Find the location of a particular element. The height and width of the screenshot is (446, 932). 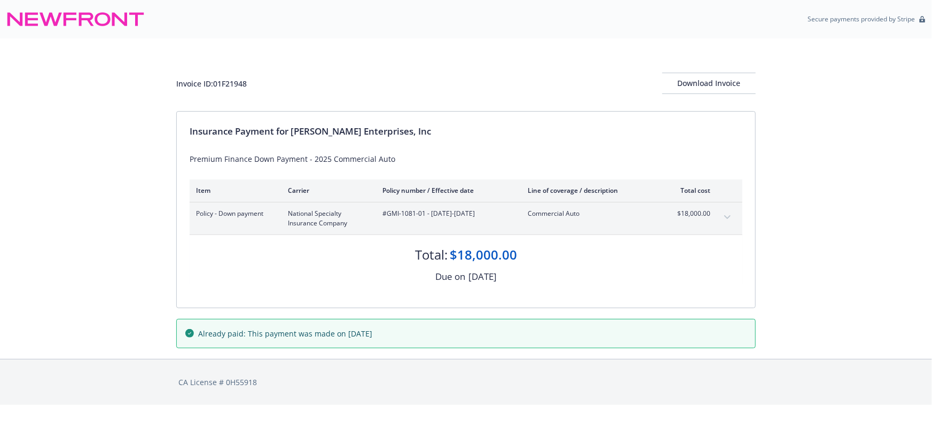

div: Total: is located at coordinates (431, 255).